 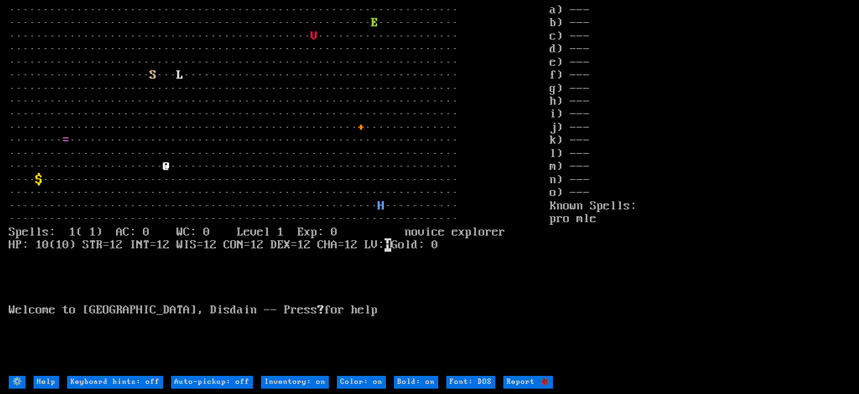 What do you see at coordinates (381, 206) in the screenshot?
I see `font: H` at bounding box center [381, 206].